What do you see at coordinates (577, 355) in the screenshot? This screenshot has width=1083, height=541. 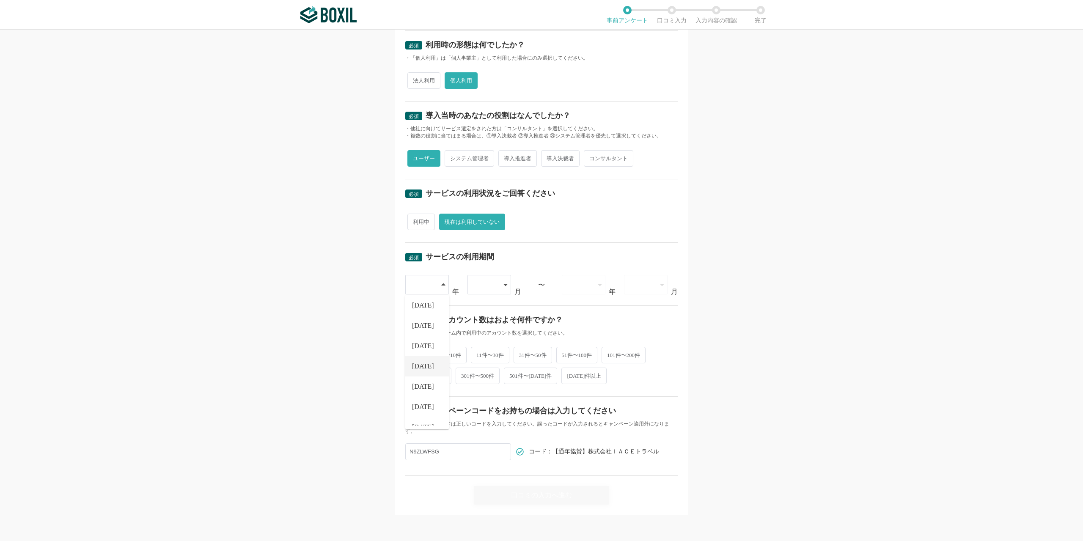 I see `span: 51件〜100件` at bounding box center [577, 355].